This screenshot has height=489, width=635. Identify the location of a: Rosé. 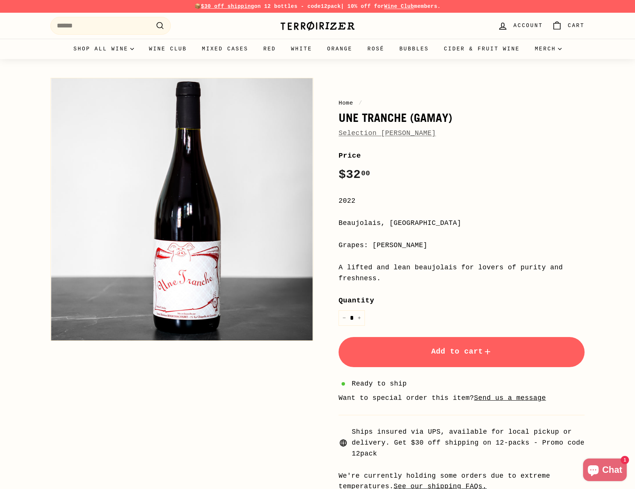
(376, 49).